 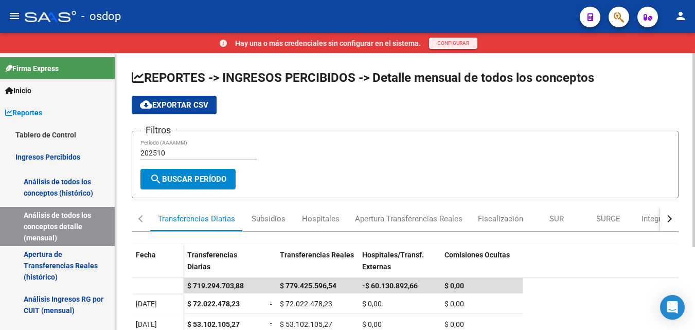 What do you see at coordinates (672, 307) in the screenshot?
I see `div: Open Intercom Messenger` at bounding box center [672, 307].